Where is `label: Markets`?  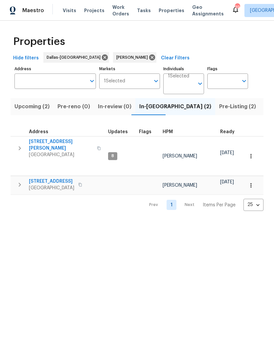 label: Markets is located at coordinates (130, 69).